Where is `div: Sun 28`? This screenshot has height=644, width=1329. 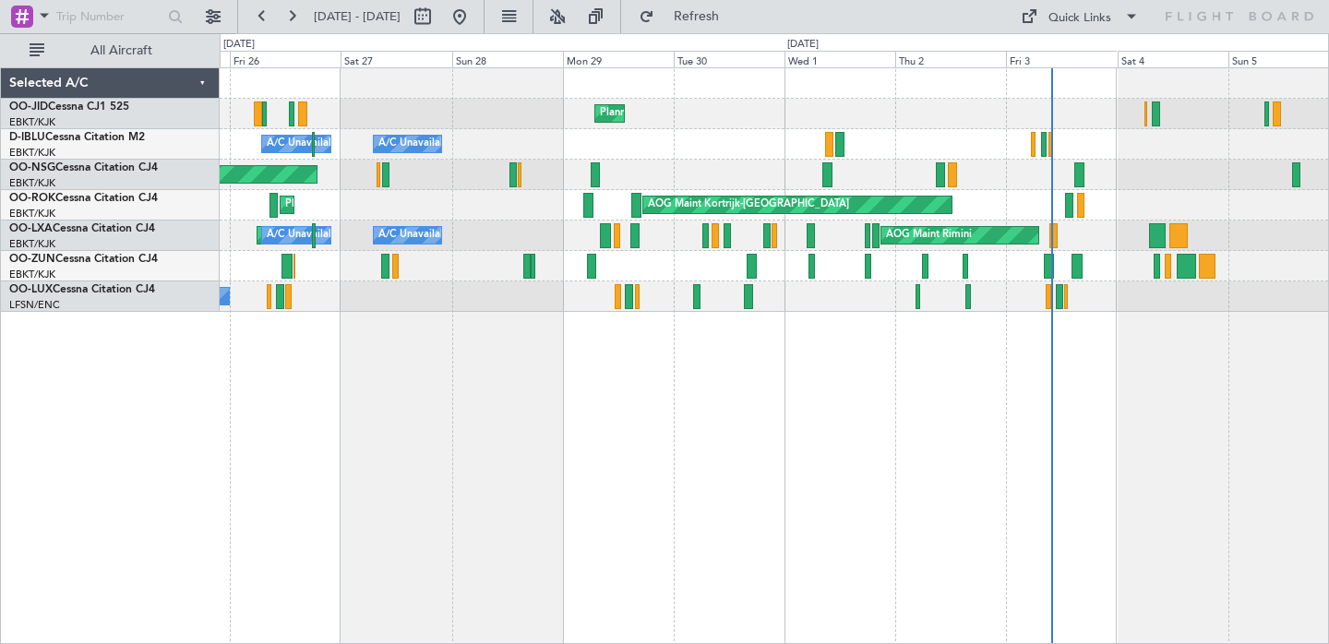 div: Sun 28 is located at coordinates (508, 59).